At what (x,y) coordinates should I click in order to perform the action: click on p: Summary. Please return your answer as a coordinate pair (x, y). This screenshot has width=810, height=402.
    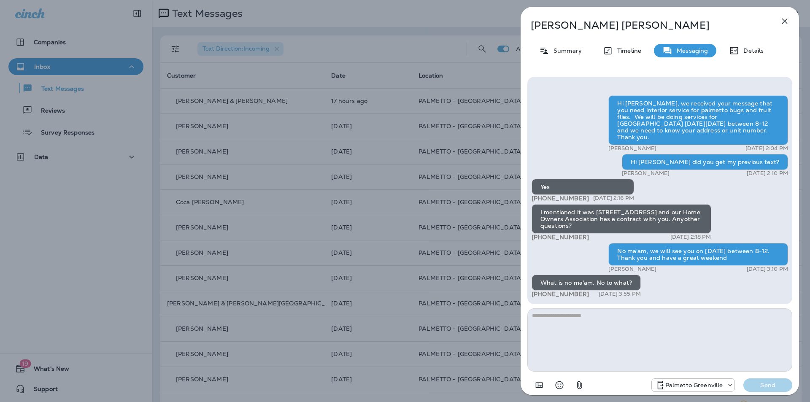
    Looking at the image, I should click on (565, 51).